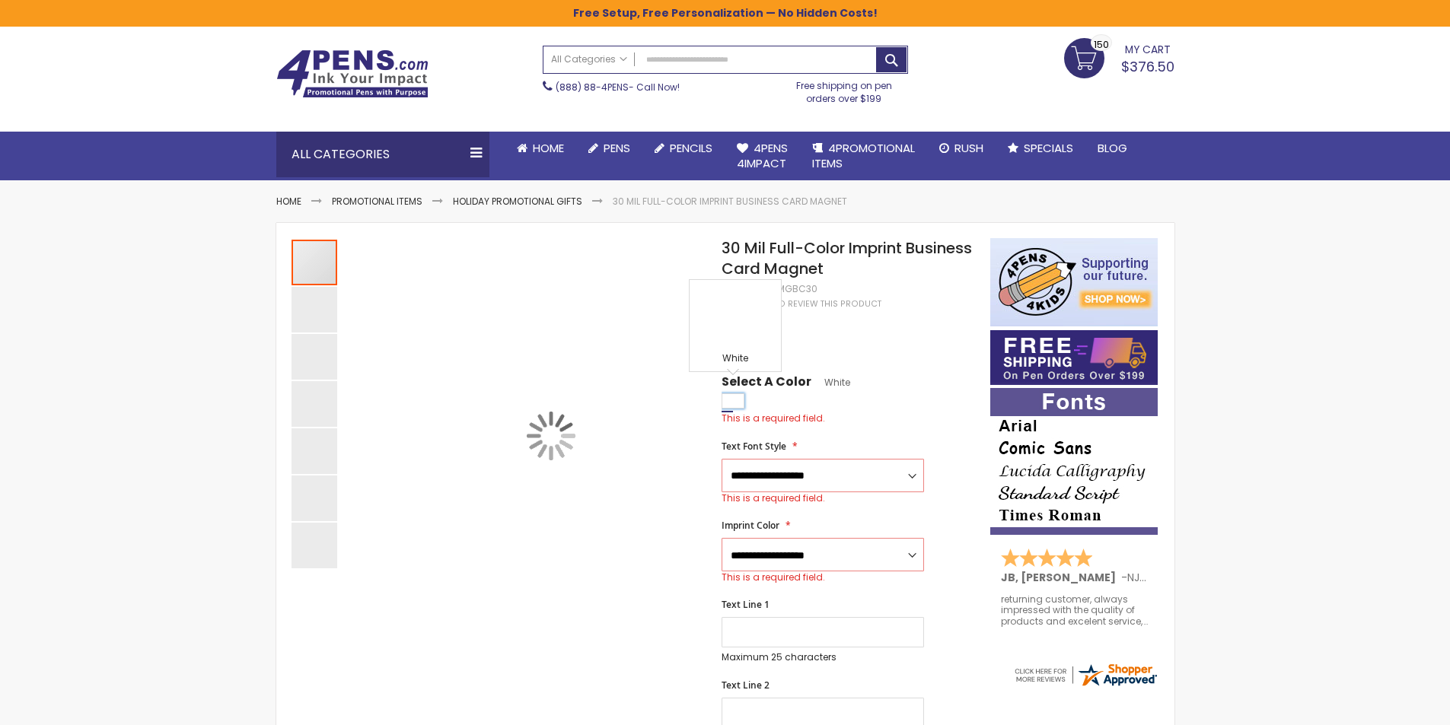 Image resolution: width=1450 pixels, height=725 pixels. Describe the element at coordinates (823, 658) in the screenshot. I see `p: Maximum 25 characters` at that location.